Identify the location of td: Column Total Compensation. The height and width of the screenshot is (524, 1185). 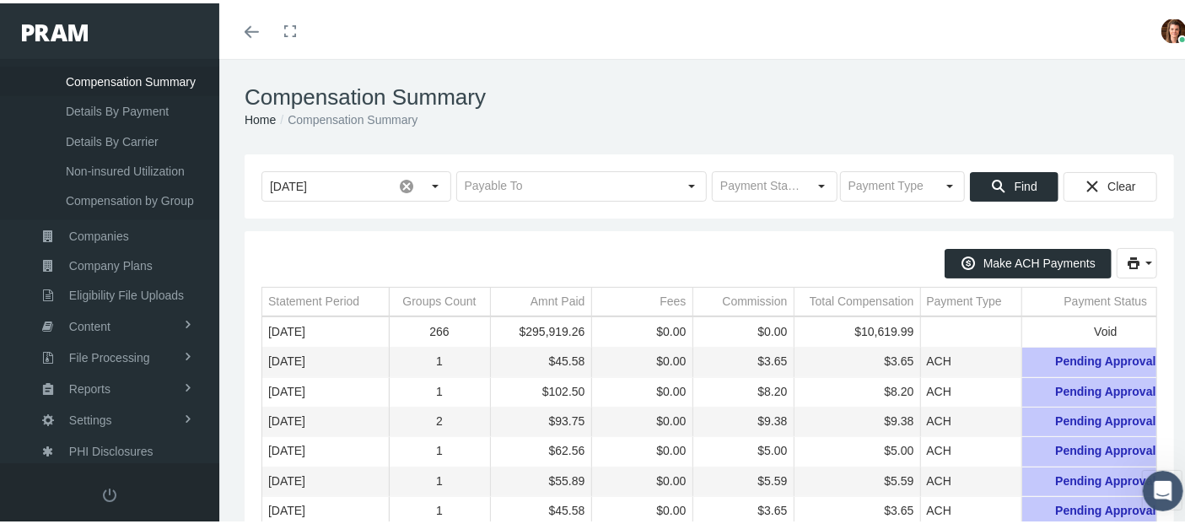
(857, 299).